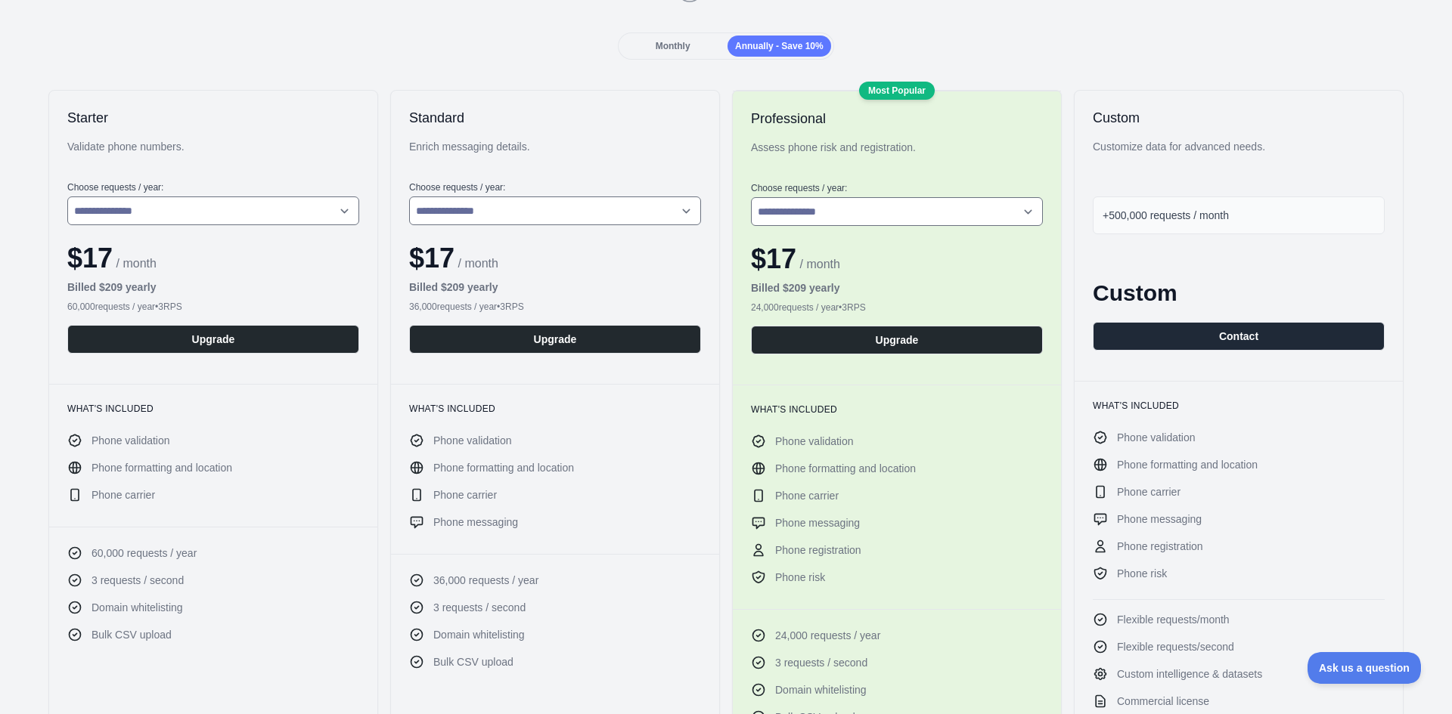 The height and width of the screenshot is (714, 1452). What do you see at coordinates (773, 259) in the screenshot?
I see `span: $ 17` at bounding box center [773, 259].